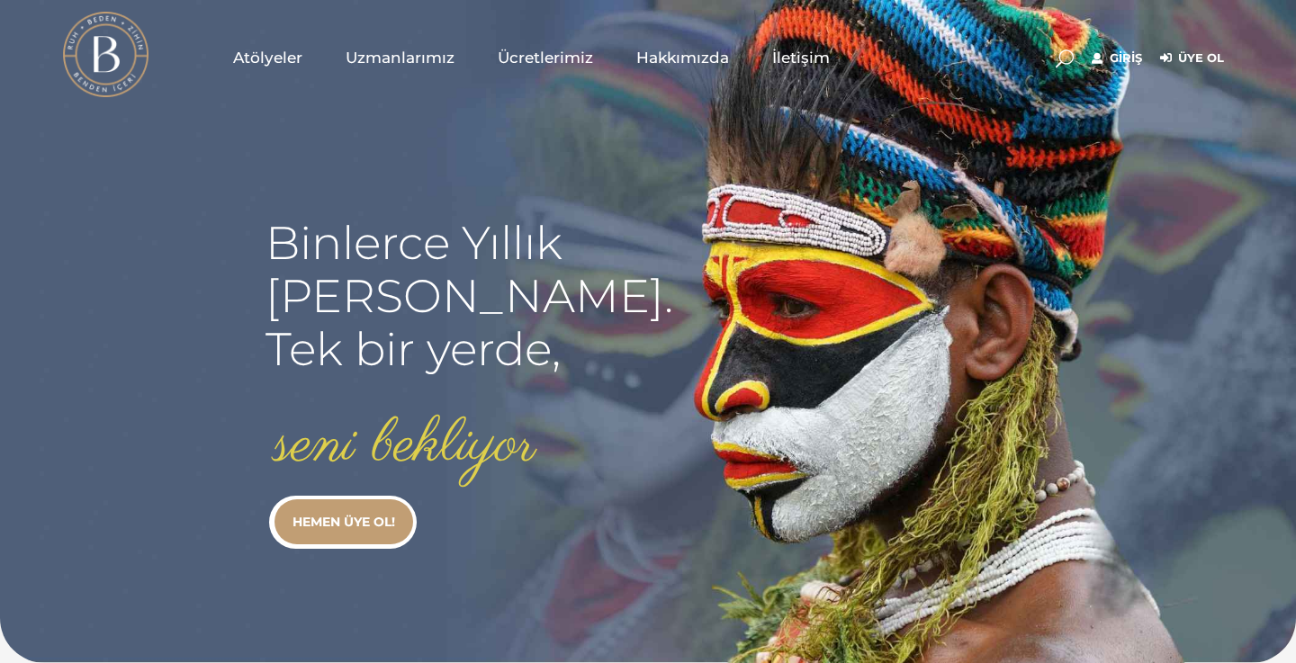 Image resolution: width=1296 pixels, height=663 pixels. What do you see at coordinates (1191, 58) in the screenshot?
I see `a: Üye Ol` at bounding box center [1191, 58].